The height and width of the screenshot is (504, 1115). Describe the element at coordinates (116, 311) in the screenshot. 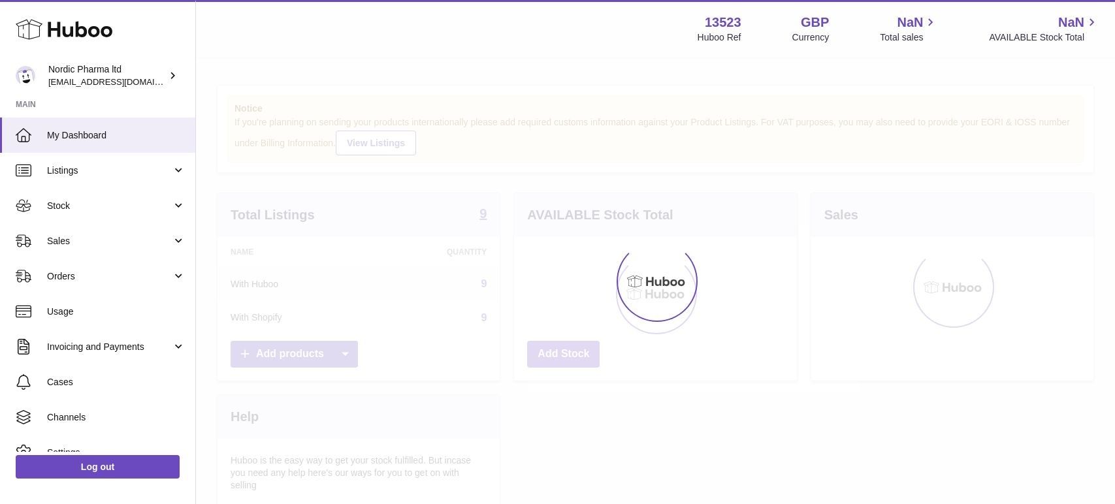

I see `span: Usage` at that location.